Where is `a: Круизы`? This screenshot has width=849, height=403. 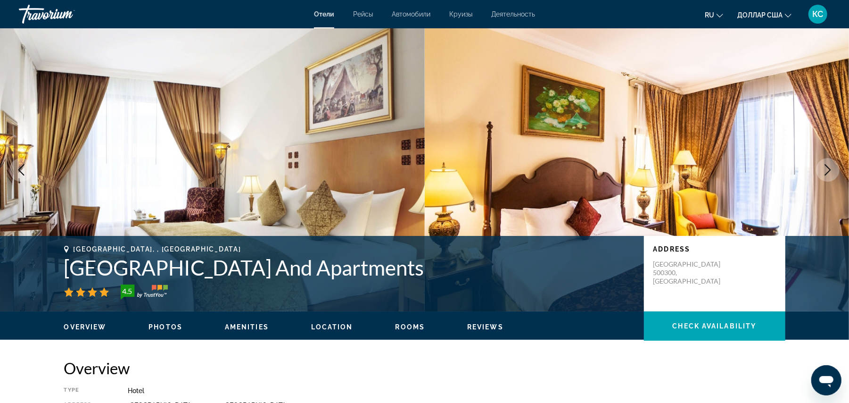
a: Круизы is located at coordinates (461, 14).